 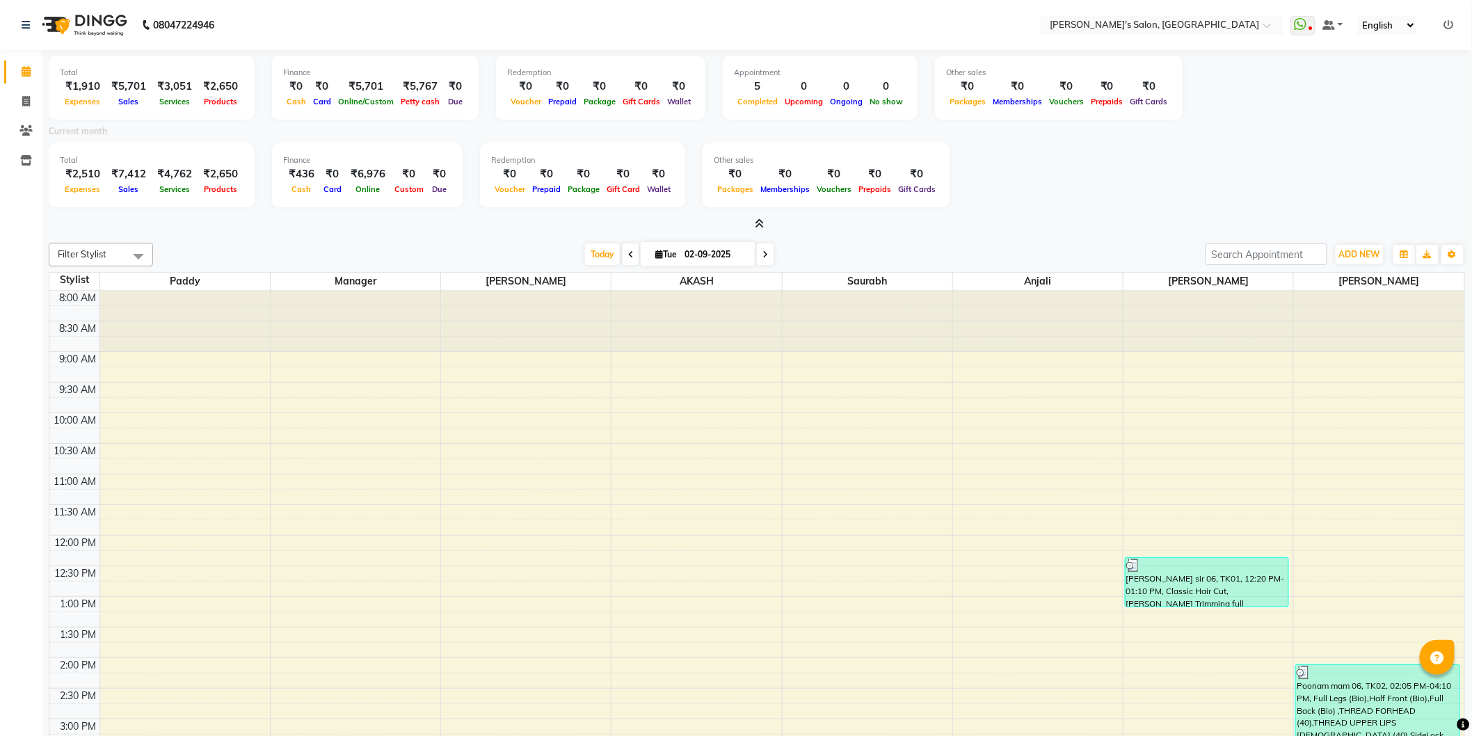 What do you see at coordinates (175, 86) in the screenshot?
I see `div: ₹3,051` at bounding box center [175, 86].